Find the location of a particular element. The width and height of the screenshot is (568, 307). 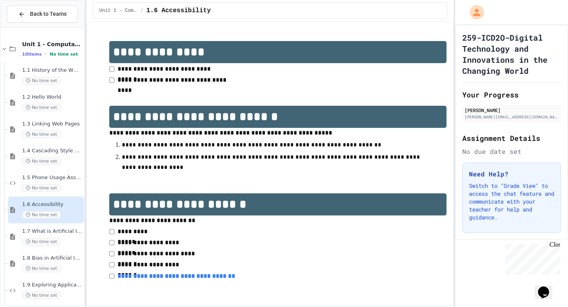

span: 1.8 Bias in Artificial Intelligence is located at coordinates (52, 258).